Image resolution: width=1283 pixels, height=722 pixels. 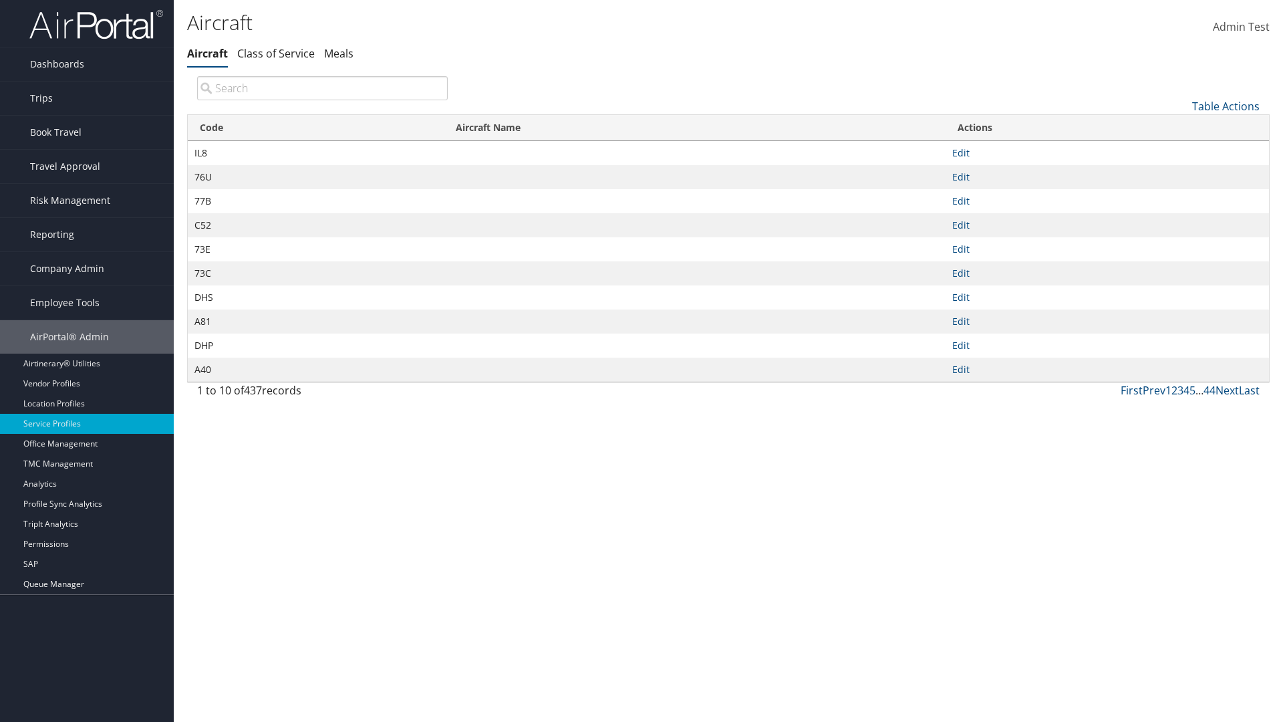 What do you see at coordinates (315, 345) in the screenshot?
I see `td: DHP` at bounding box center [315, 345].